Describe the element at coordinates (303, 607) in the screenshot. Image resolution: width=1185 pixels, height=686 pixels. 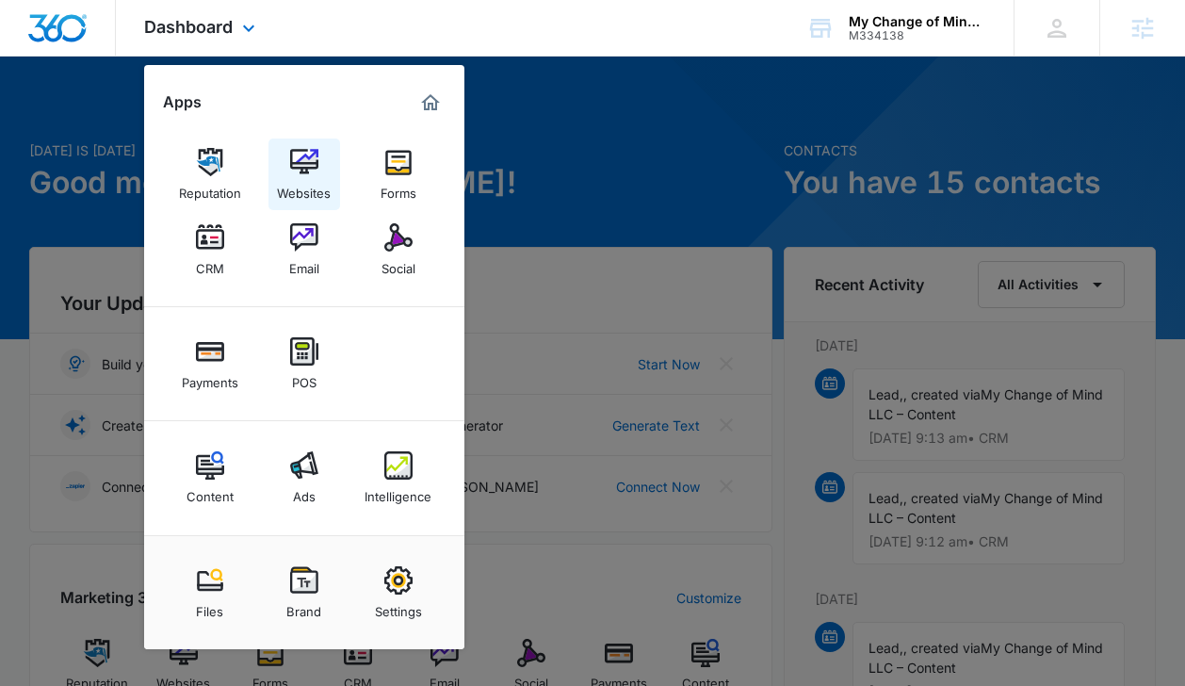
I see `div: Brand` at that location.